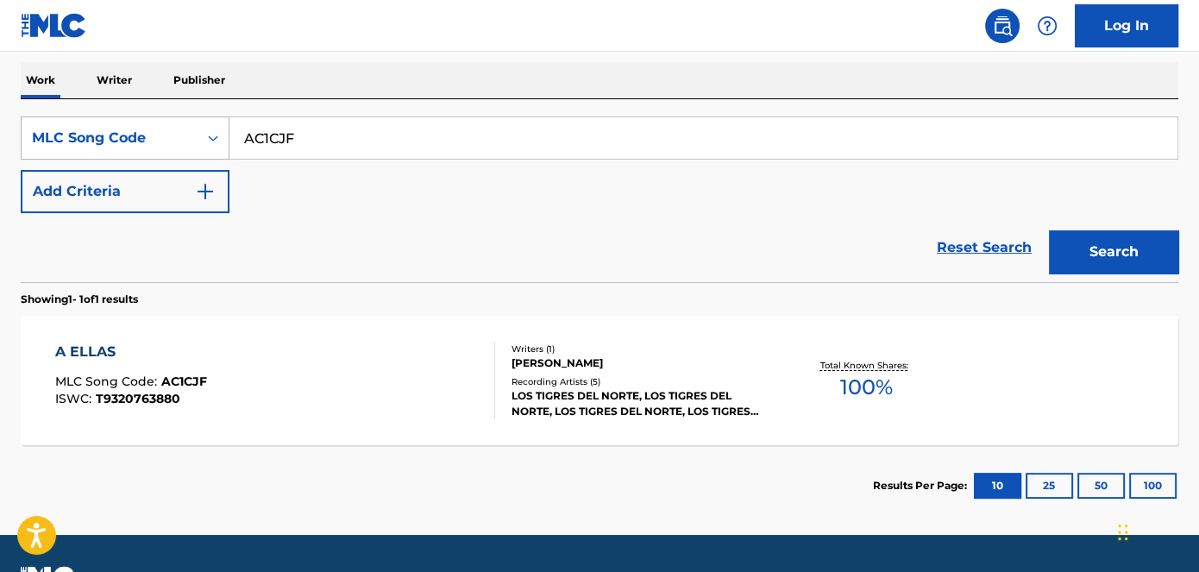 Image resolution: width=1199 pixels, height=572 pixels. What do you see at coordinates (1047, 26) in the screenshot?
I see `div: Help` at bounding box center [1047, 26].